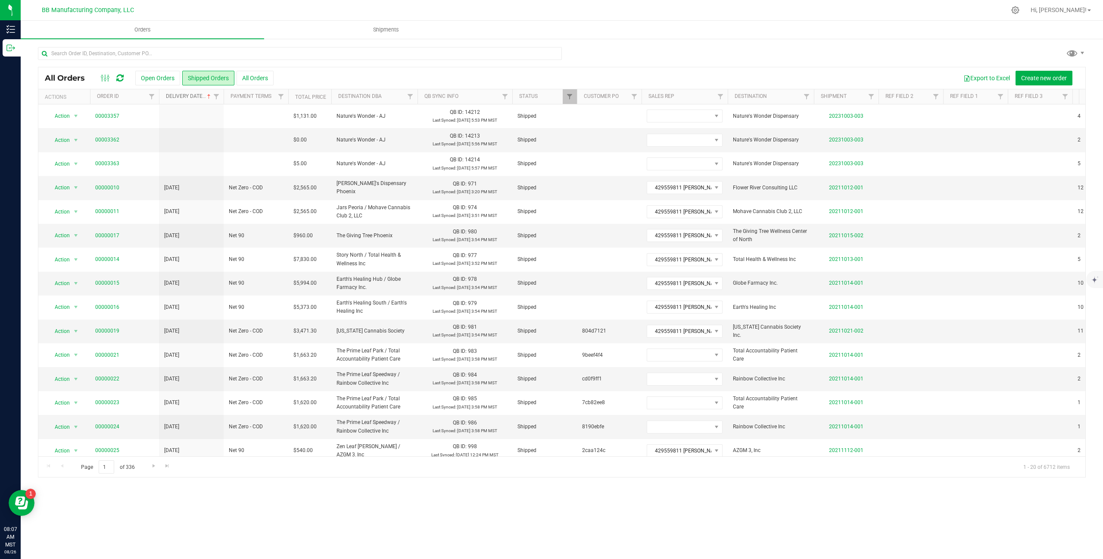 The image size is (1103, 559). Describe the element at coordinates (472, 446) in the screenshot. I see `span: 998` at that location.